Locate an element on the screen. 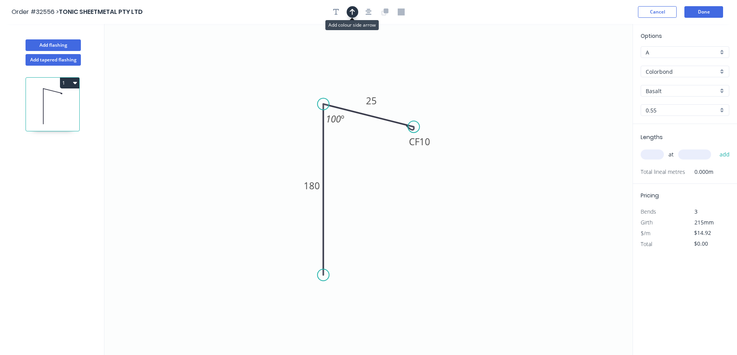  tspan: º is located at coordinates (342, 119).